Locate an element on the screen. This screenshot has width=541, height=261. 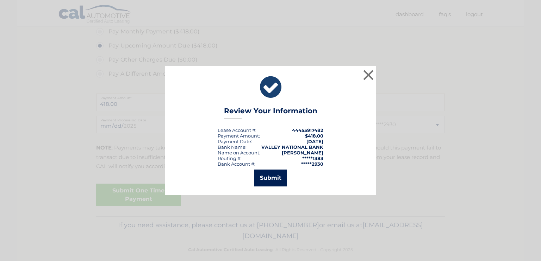
button: Submit is located at coordinates (271, 178).